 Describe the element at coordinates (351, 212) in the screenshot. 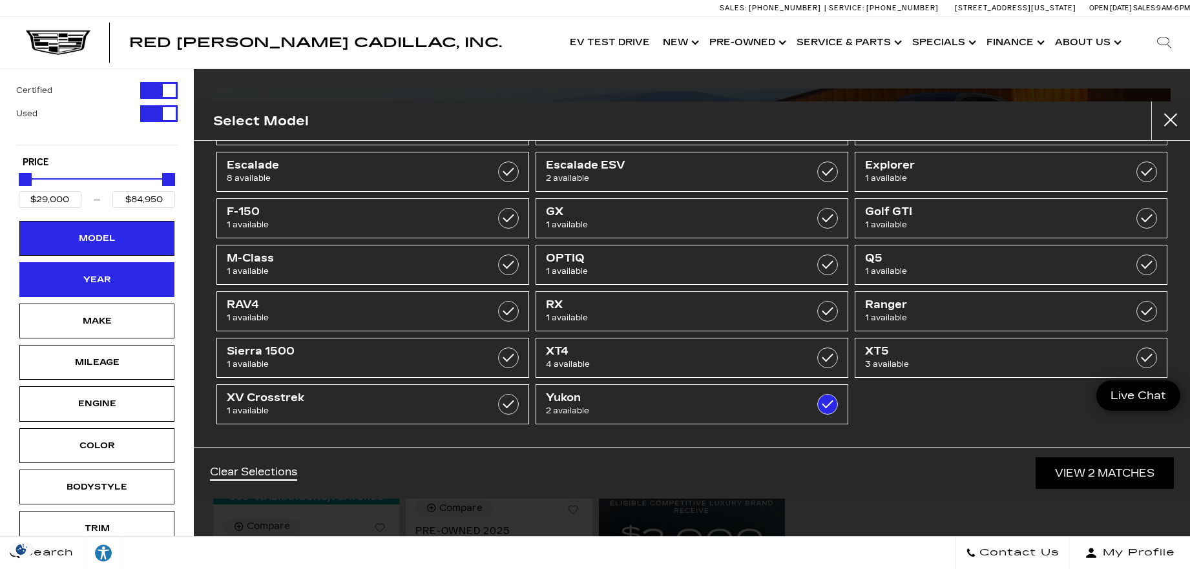

I see `span: F-150` at that location.